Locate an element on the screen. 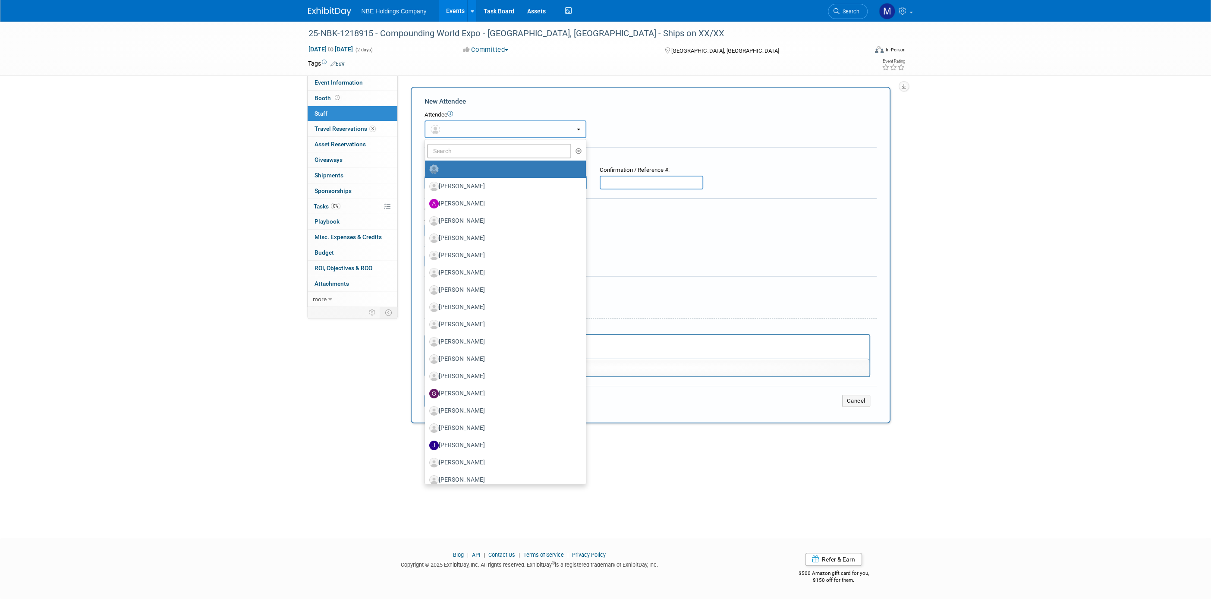 This screenshot has width=1211, height=612. a: Tasks0% is located at coordinates (352, 206).